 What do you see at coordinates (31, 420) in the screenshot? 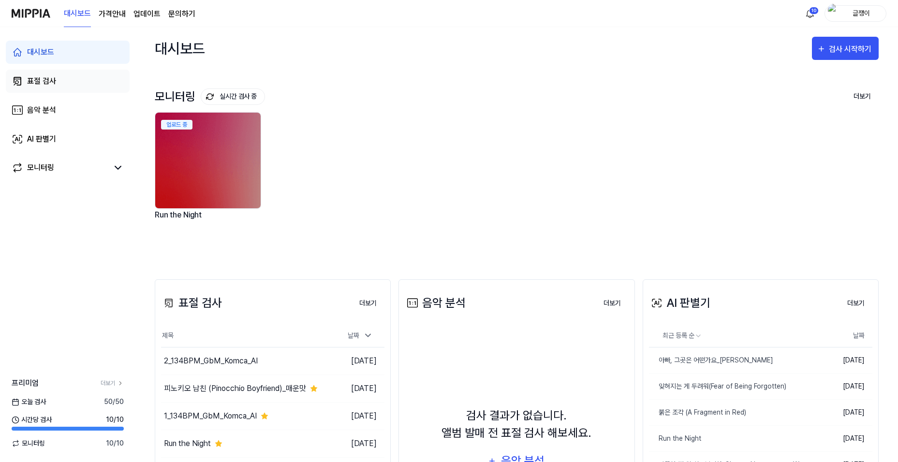
I see `span: 시간당 검사` at bounding box center [31, 420].